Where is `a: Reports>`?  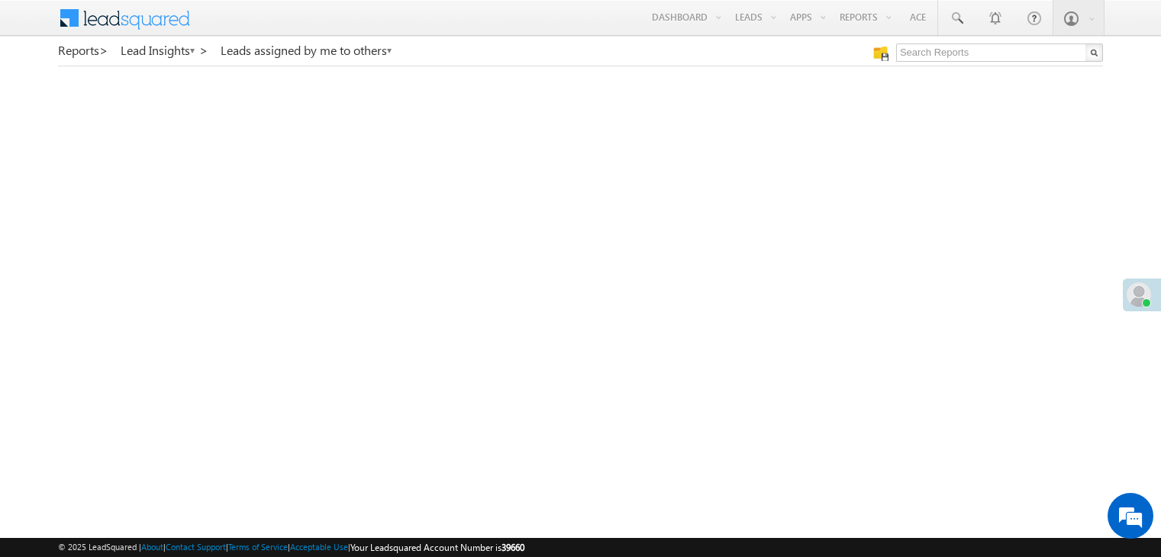
a: Reports> is located at coordinates (83, 50).